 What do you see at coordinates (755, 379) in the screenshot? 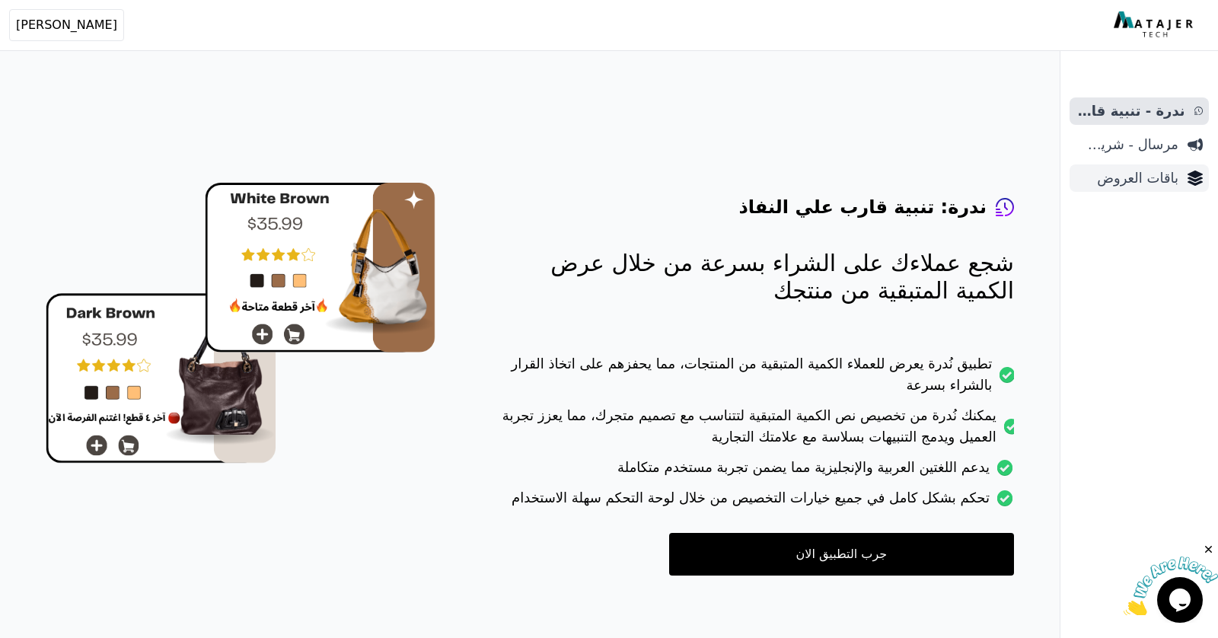
I see `li: تطبيق نُدرة يعرض للعملاء الكمية المتبقية من المنتجات، مما يحفزهم على اتخاذ القرار بالشراء بسرعة` at bounding box center [755, 379].